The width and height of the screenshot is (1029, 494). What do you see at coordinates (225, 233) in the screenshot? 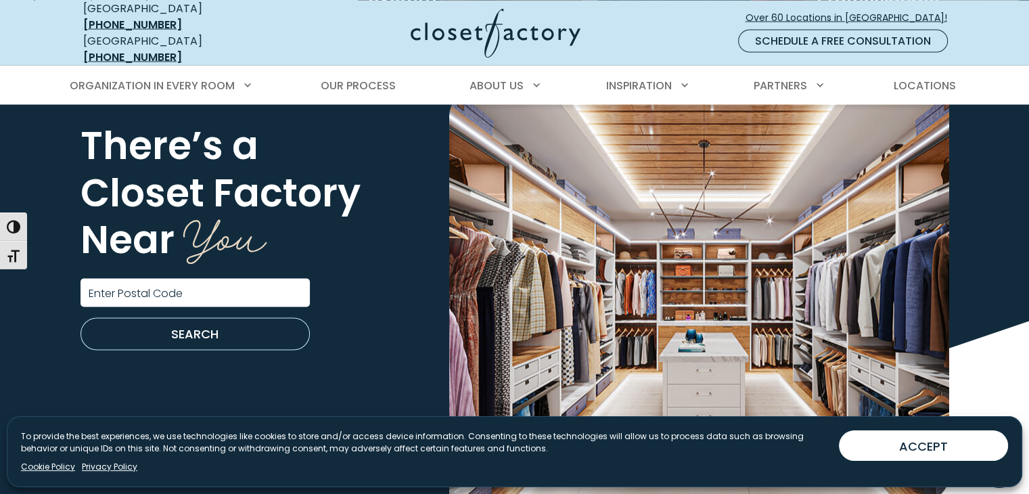
I see `span: You` at bounding box center [225, 233].